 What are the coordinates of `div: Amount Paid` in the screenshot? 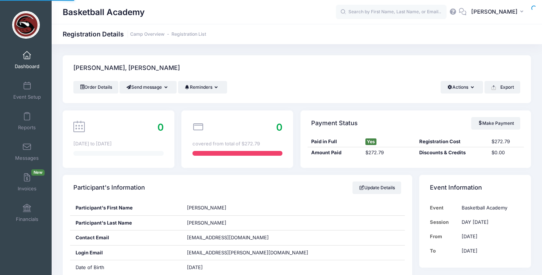 It's located at (334, 153).